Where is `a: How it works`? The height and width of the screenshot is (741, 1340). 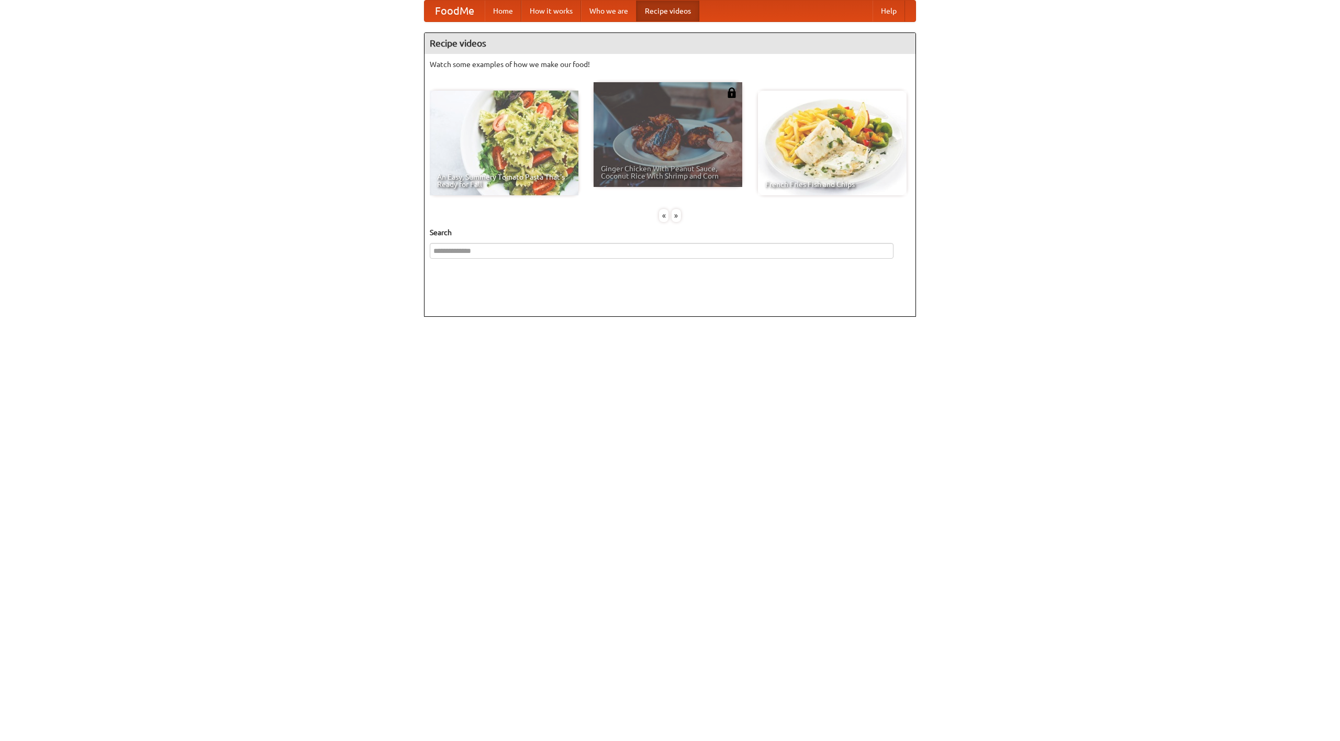
a: How it works is located at coordinates (551, 11).